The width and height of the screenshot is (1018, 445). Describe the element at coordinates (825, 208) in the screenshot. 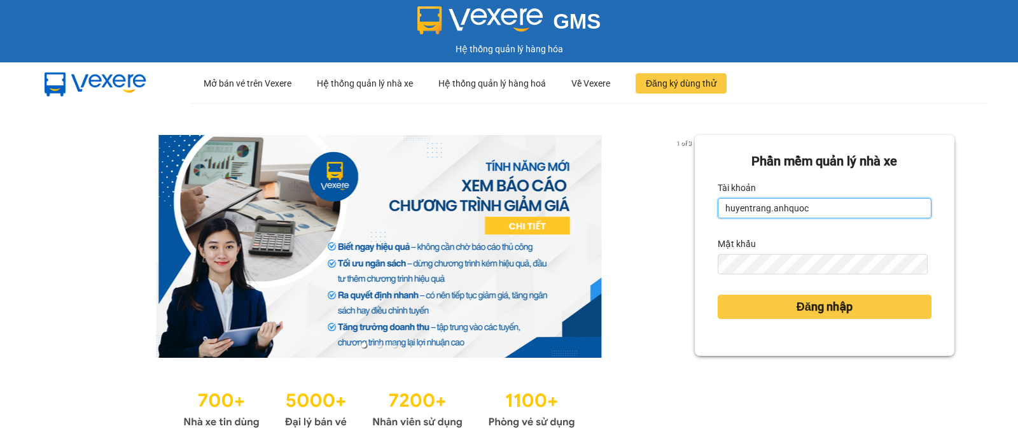

I see `input: Tài khoản` at that location.